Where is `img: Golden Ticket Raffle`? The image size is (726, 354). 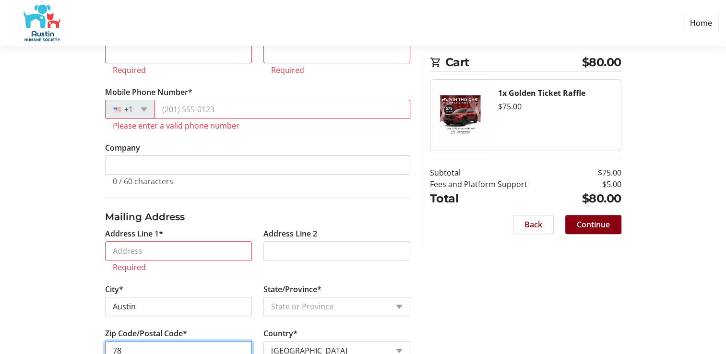 img: Golden Ticket Raffle is located at coordinates (460, 115).